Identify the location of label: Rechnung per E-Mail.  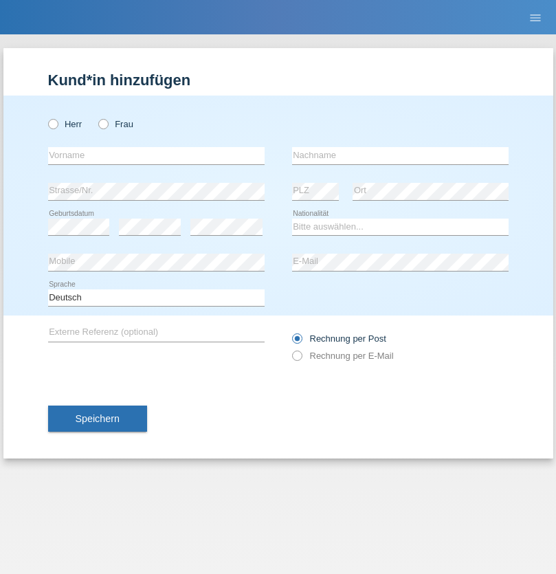
(343, 355).